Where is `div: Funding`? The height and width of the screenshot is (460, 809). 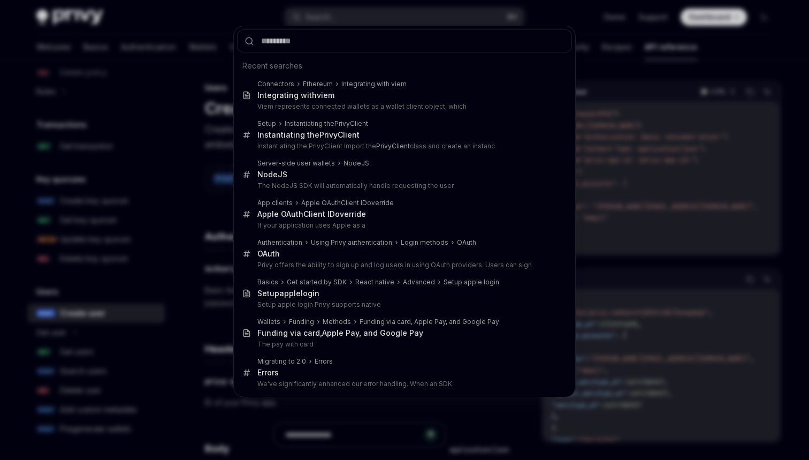
div: Funding is located at coordinates (301, 322).